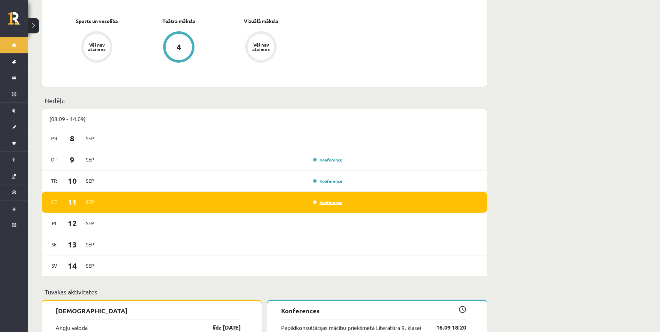 This screenshot has height=332, width=660. Describe the element at coordinates (54, 138) in the screenshot. I see `span: Pr` at that location.